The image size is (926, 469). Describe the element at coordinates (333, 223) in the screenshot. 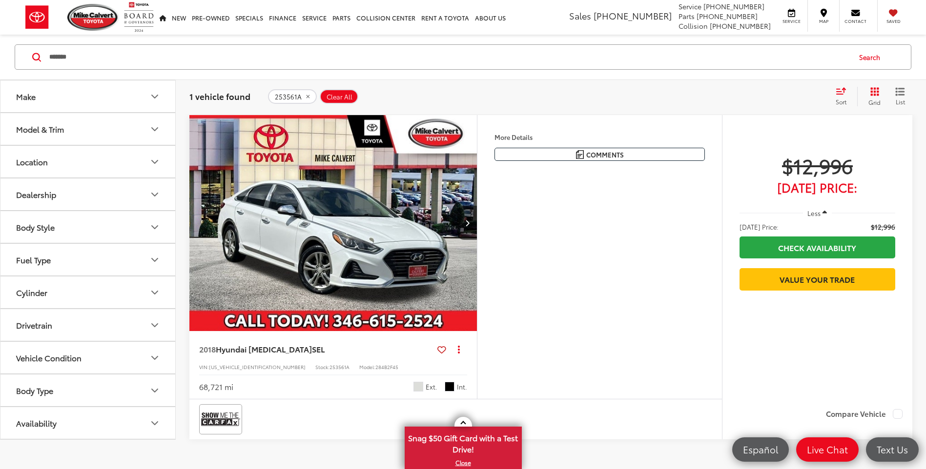

I see `img: 2018 Hyundai Sonata SEL` at that location.